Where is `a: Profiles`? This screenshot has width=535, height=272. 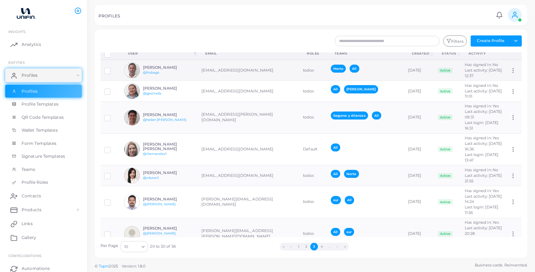
a: Profiles is located at coordinates (43, 75).